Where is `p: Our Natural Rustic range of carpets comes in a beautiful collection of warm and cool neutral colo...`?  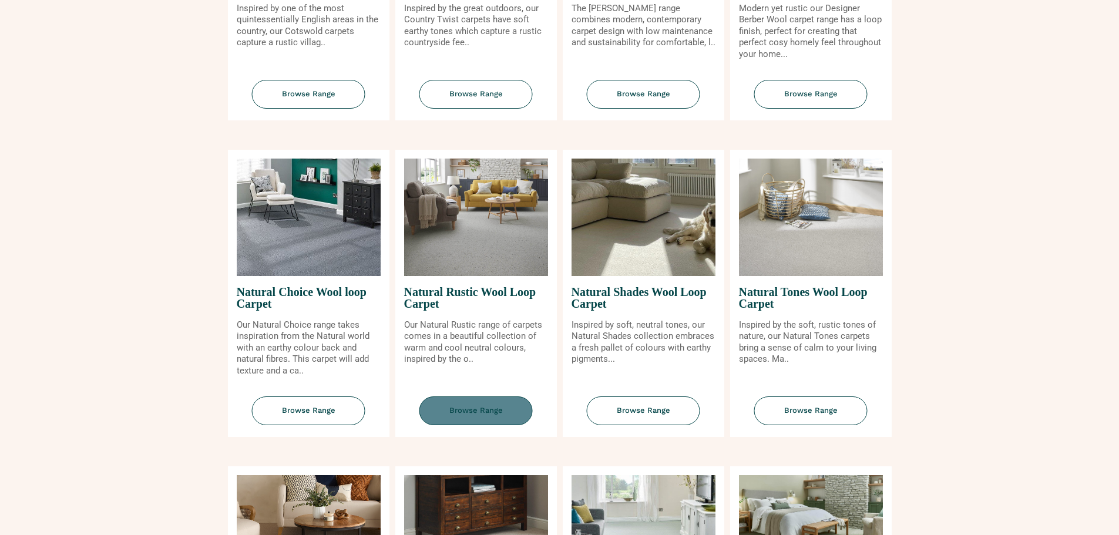
p: Our Natural Rustic range of carpets comes in a beautiful collection of warm and cool neutral colo... is located at coordinates (476, 342).